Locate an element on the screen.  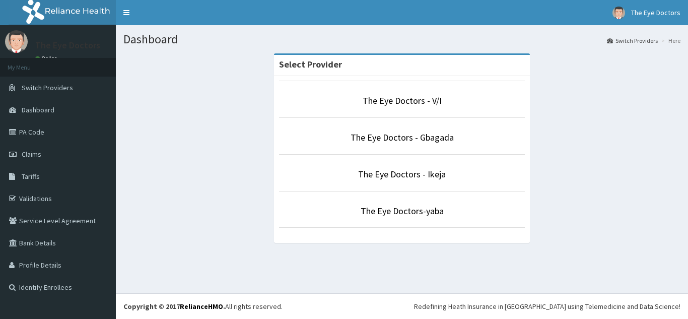
a: The Eye Doctors - Ikeja is located at coordinates (402, 174).